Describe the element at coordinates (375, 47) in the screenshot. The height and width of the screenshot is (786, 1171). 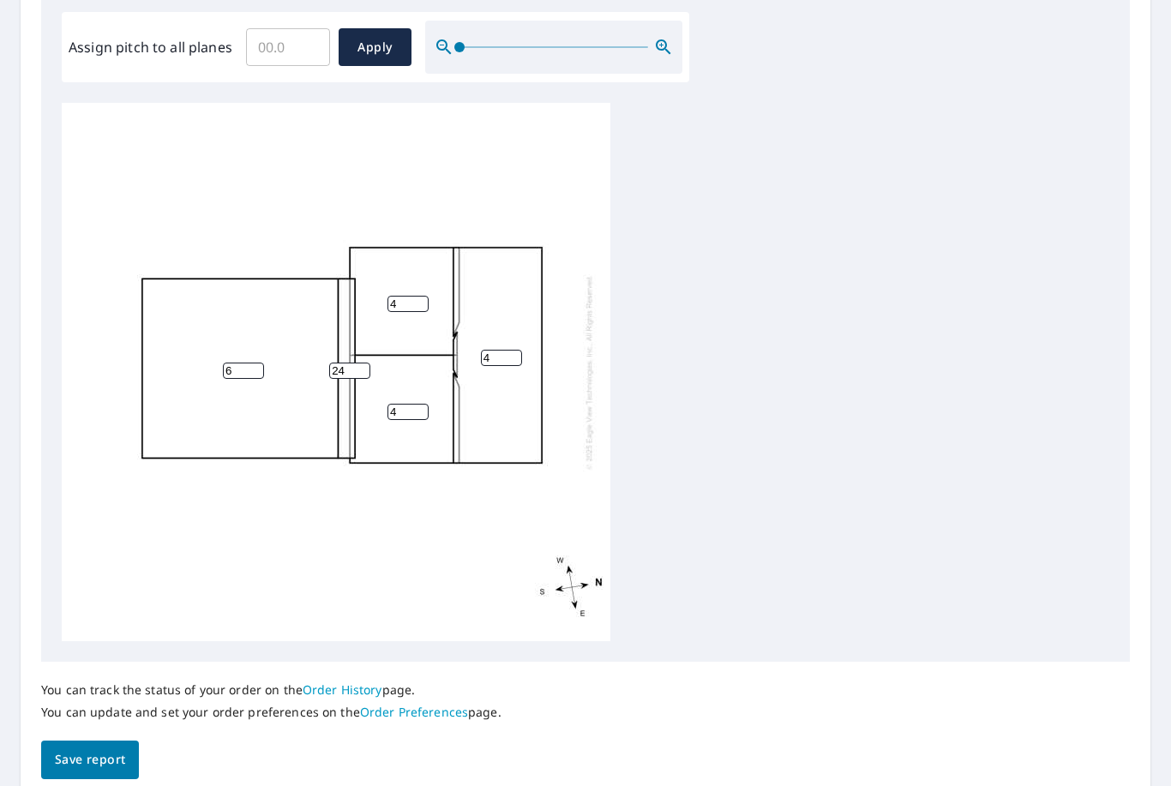
I see `span: Apply` at that location.